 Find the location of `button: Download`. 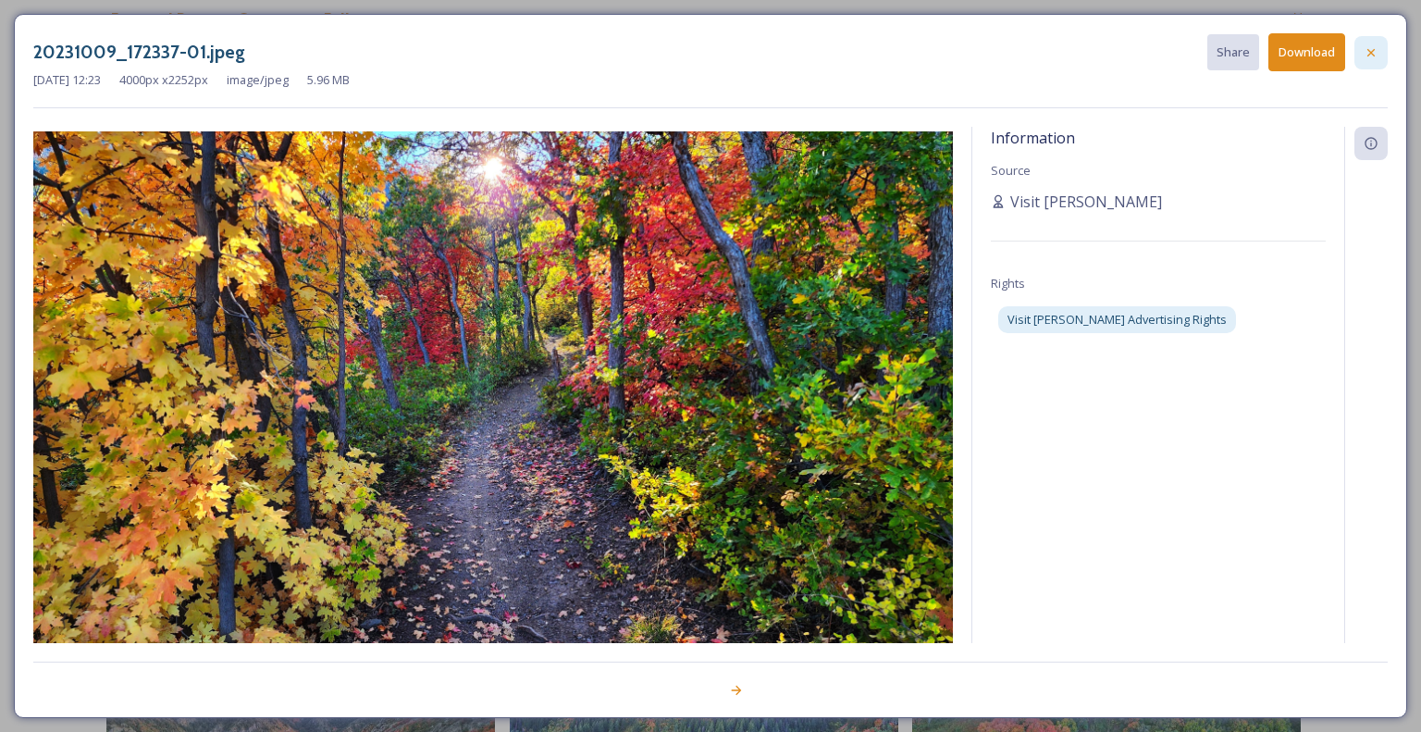

button: Download is located at coordinates (1306, 52).